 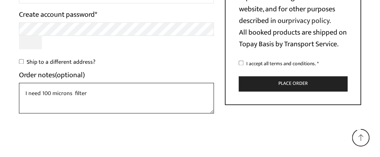 What do you see at coordinates (317, 63) in the screenshot?
I see `abbr: required` at bounding box center [317, 63].